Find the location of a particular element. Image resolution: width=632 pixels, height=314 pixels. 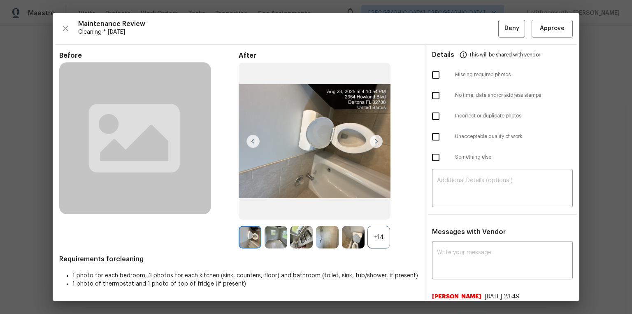

button: Deny is located at coordinates (512, 28).